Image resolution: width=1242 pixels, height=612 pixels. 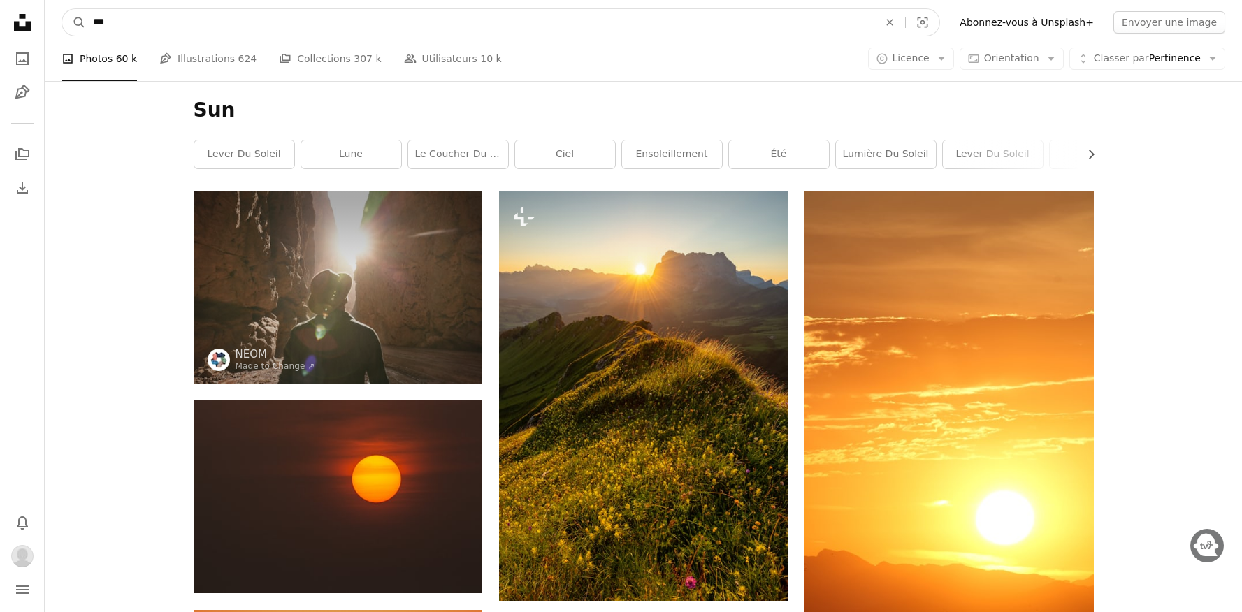 I want to click on a: été, so click(x=779, y=154).